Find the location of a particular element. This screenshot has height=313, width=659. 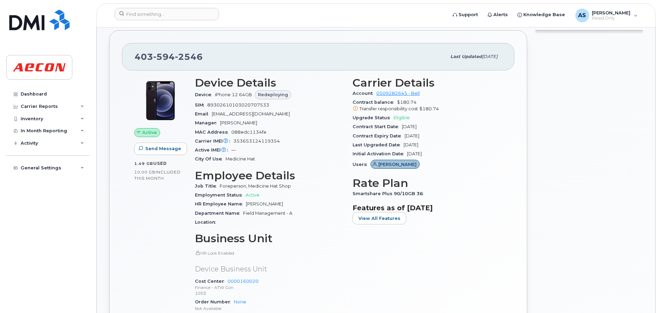

button: View All Features is located at coordinates (379, 219).